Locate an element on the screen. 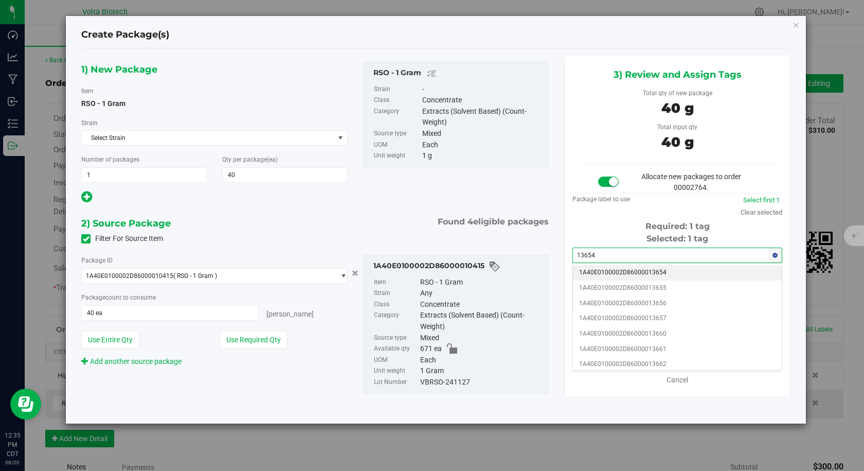 The width and height of the screenshot is (864, 471). span: 4 is located at coordinates (470, 221).